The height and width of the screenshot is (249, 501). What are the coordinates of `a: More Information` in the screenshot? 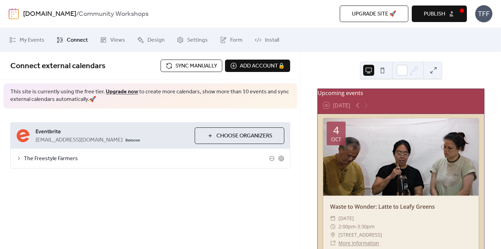 It's located at (359, 243).